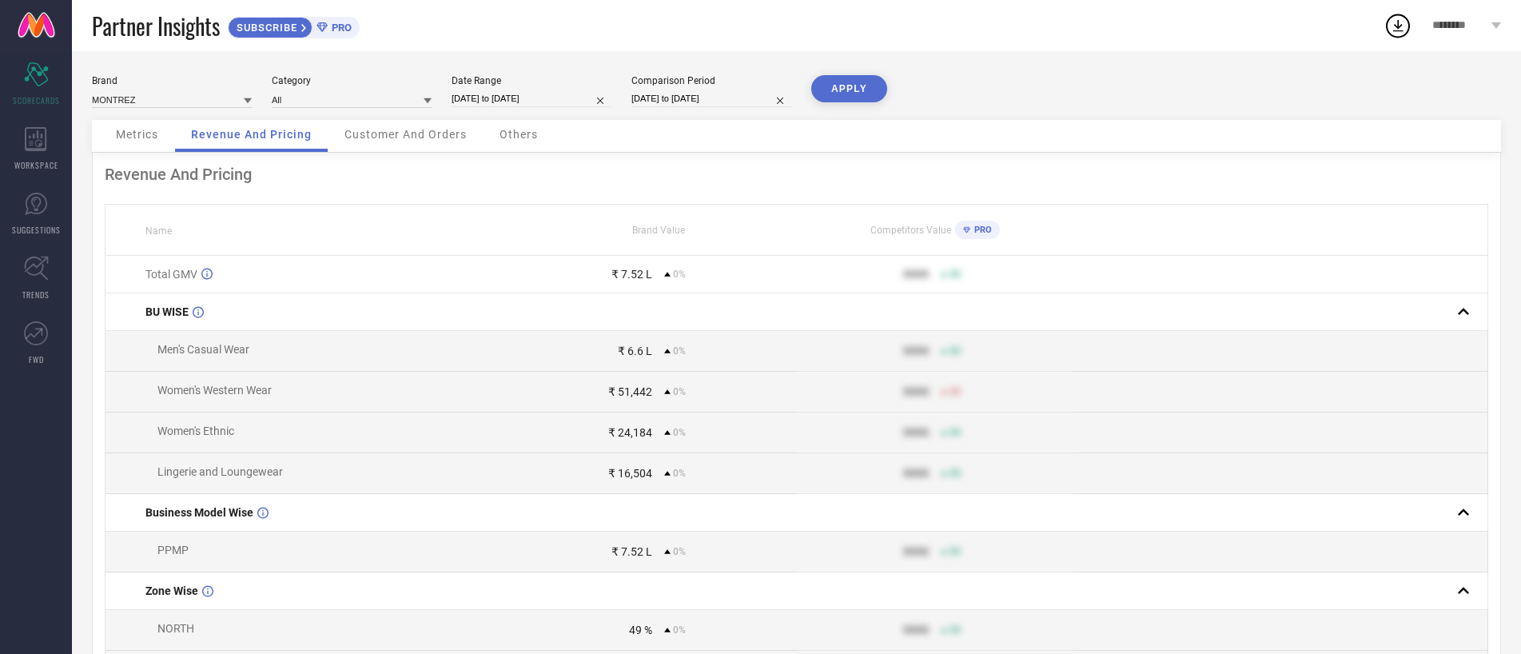  I want to click on span: Women's Western Wear, so click(214, 390).